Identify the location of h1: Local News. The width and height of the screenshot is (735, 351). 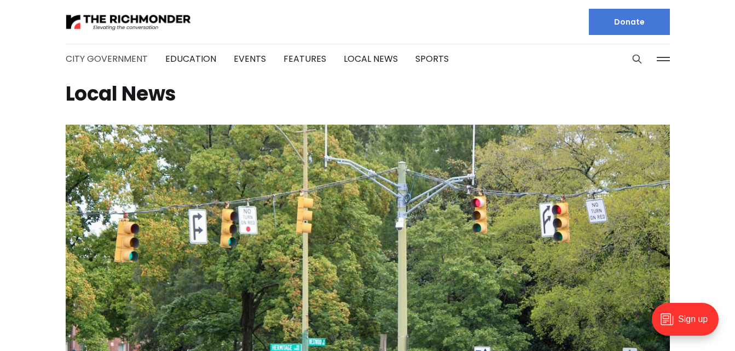
(368, 94).